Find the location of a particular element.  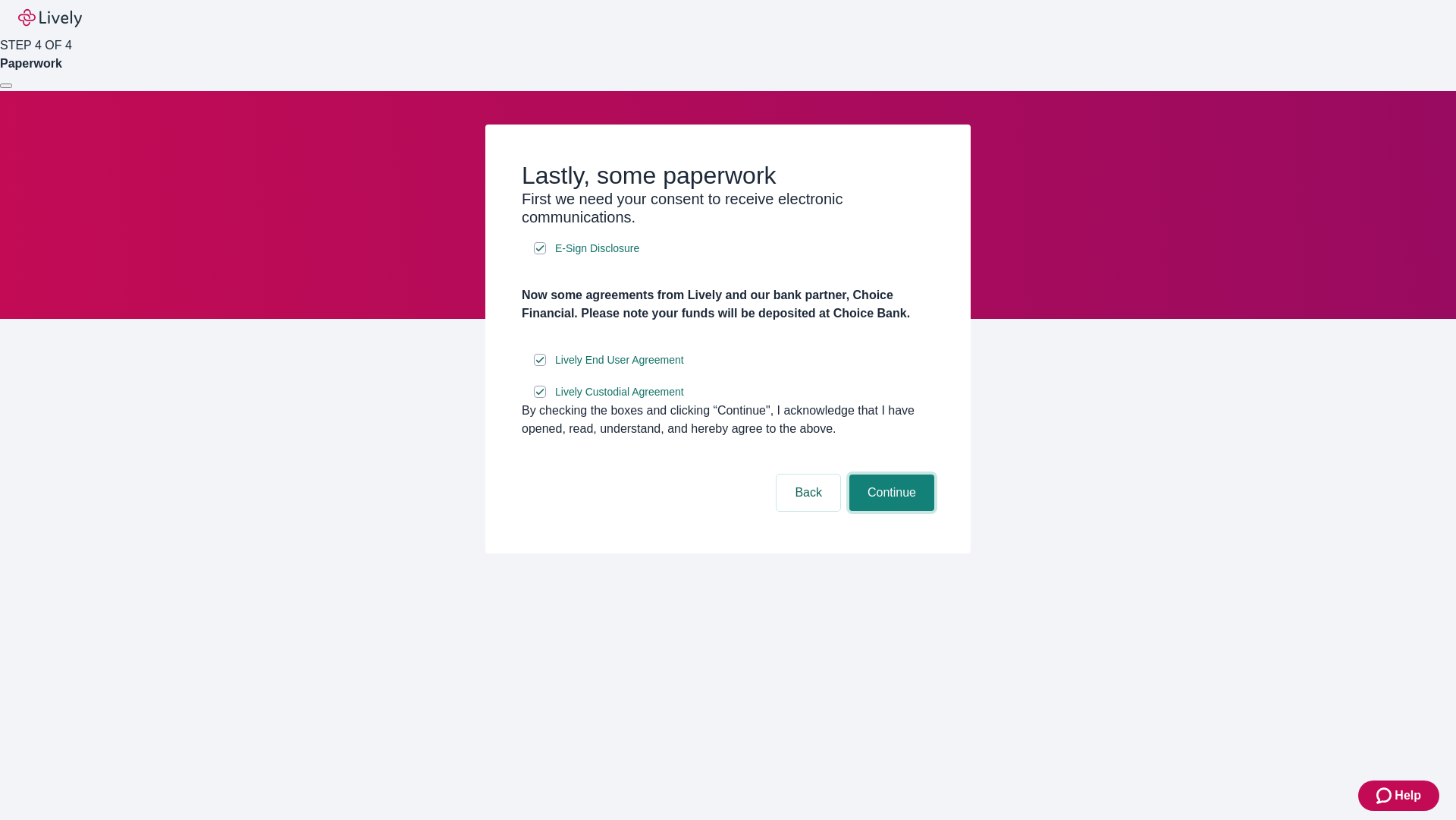

svg: Zendesk support icon is located at coordinates (1385, 795).